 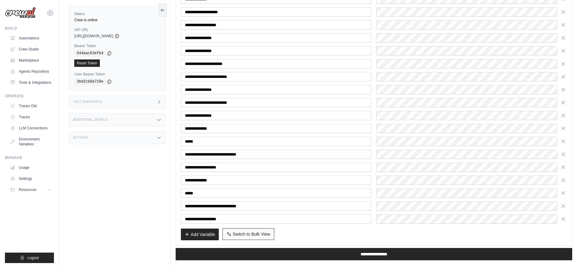 I want to click on h3: Test Endpoints, so click(x=88, y=102).